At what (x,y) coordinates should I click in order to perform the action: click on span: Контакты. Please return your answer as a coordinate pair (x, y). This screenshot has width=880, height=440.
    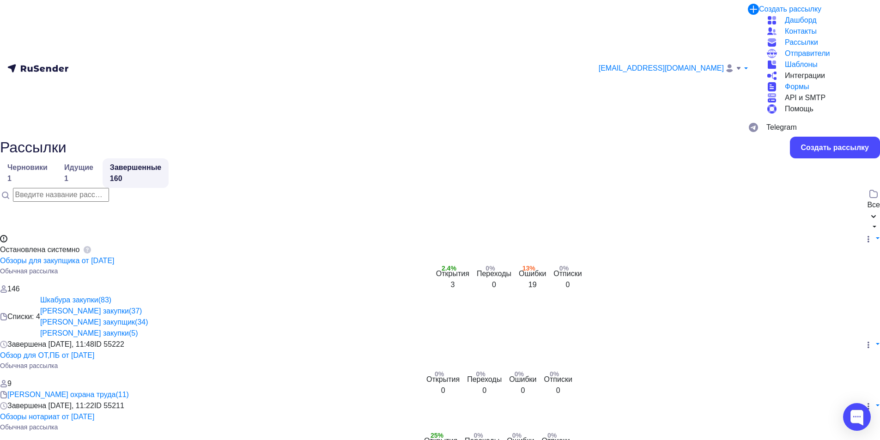
    Looking at the image, I should click on (800, 31).